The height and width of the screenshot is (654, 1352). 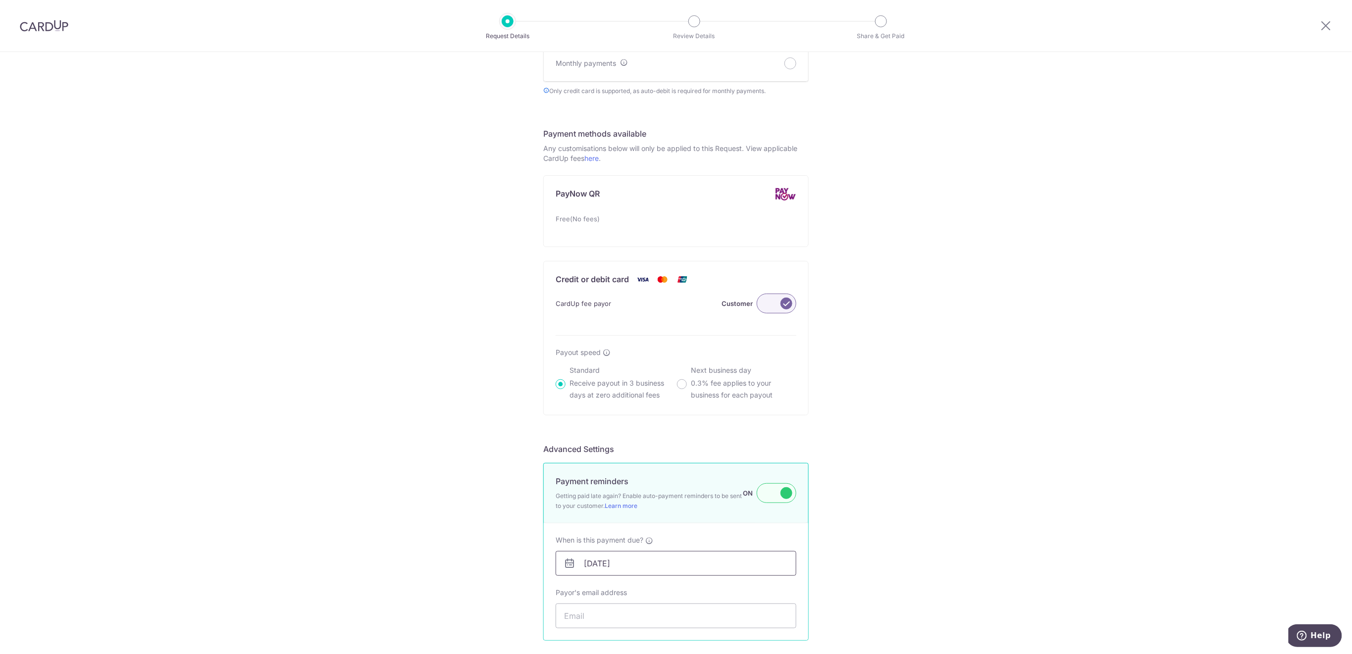 What do you see at coordinates (508, 36) in the screenshot?
I see `p: Request Details` at bounding box center [508, 36].